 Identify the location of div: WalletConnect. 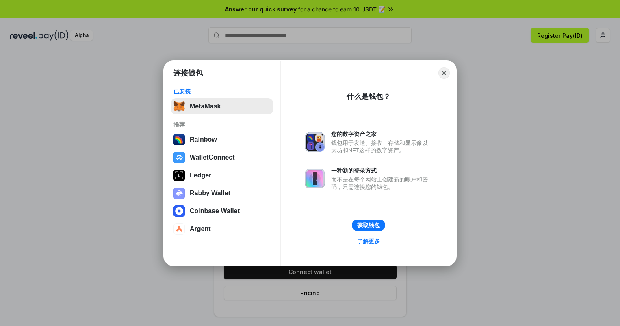
(212, 158).